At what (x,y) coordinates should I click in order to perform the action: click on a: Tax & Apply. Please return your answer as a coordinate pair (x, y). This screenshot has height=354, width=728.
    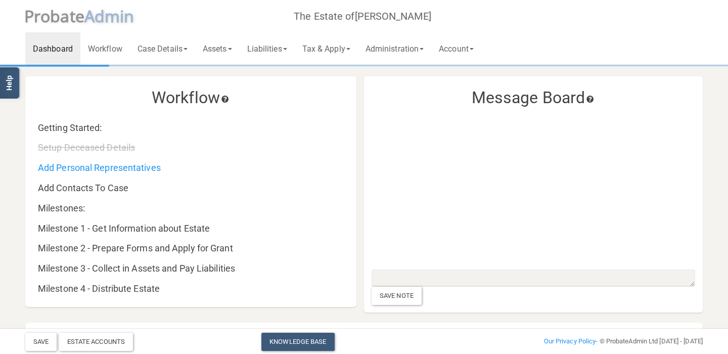
    Looking at the image, I should click on (326, 49).